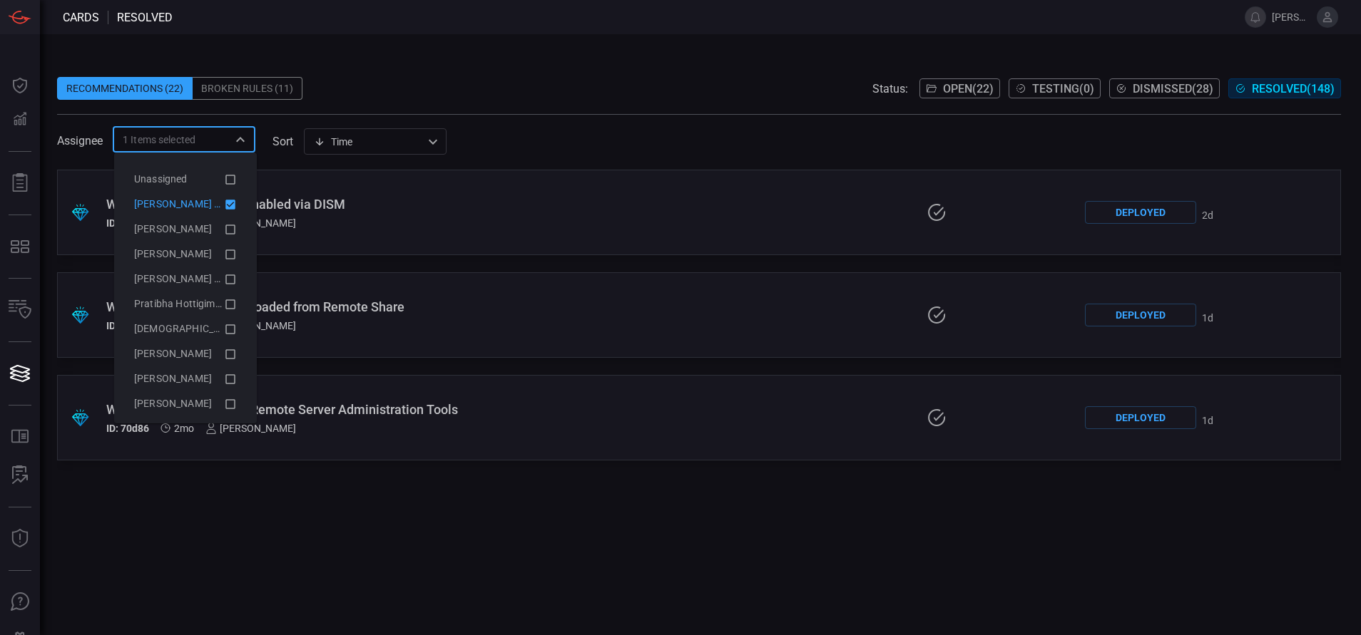  What do you see at coordinates (282, 141) in the screenshot?
I see `label: sort` at bounding box center [282, 141].